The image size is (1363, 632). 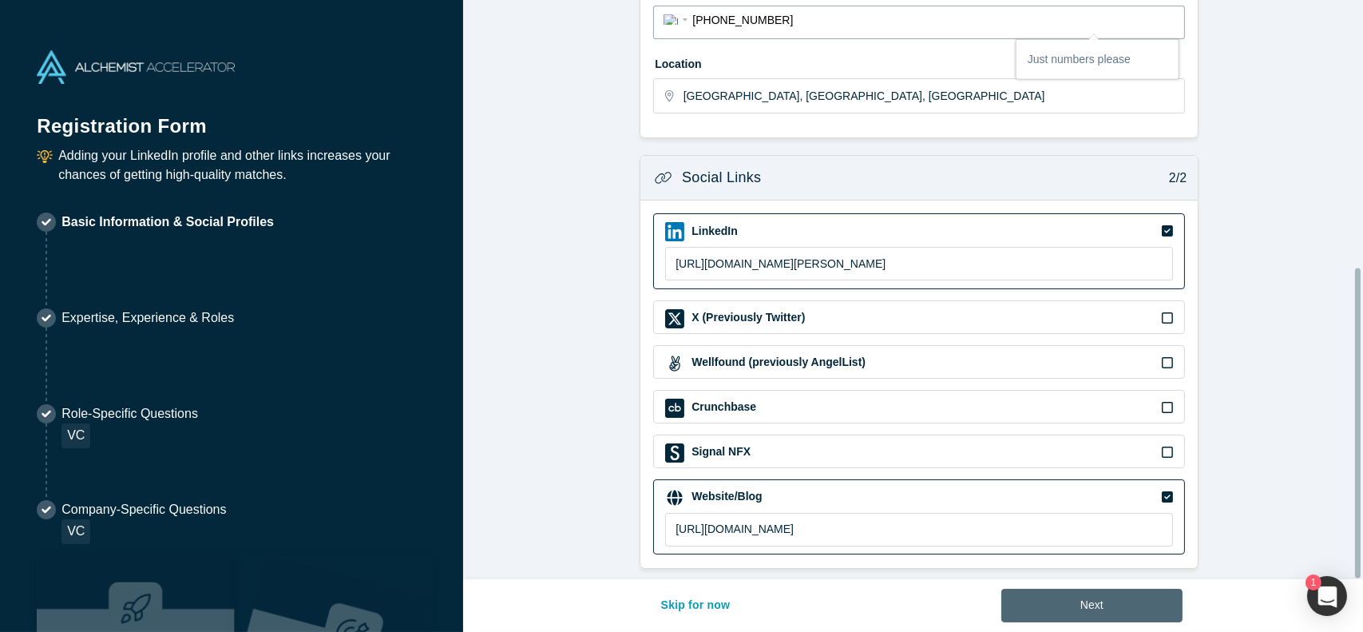 I want to click on div: X (Previously Twitter) iconX (Previously Twitter), so click(x=919, y=317).